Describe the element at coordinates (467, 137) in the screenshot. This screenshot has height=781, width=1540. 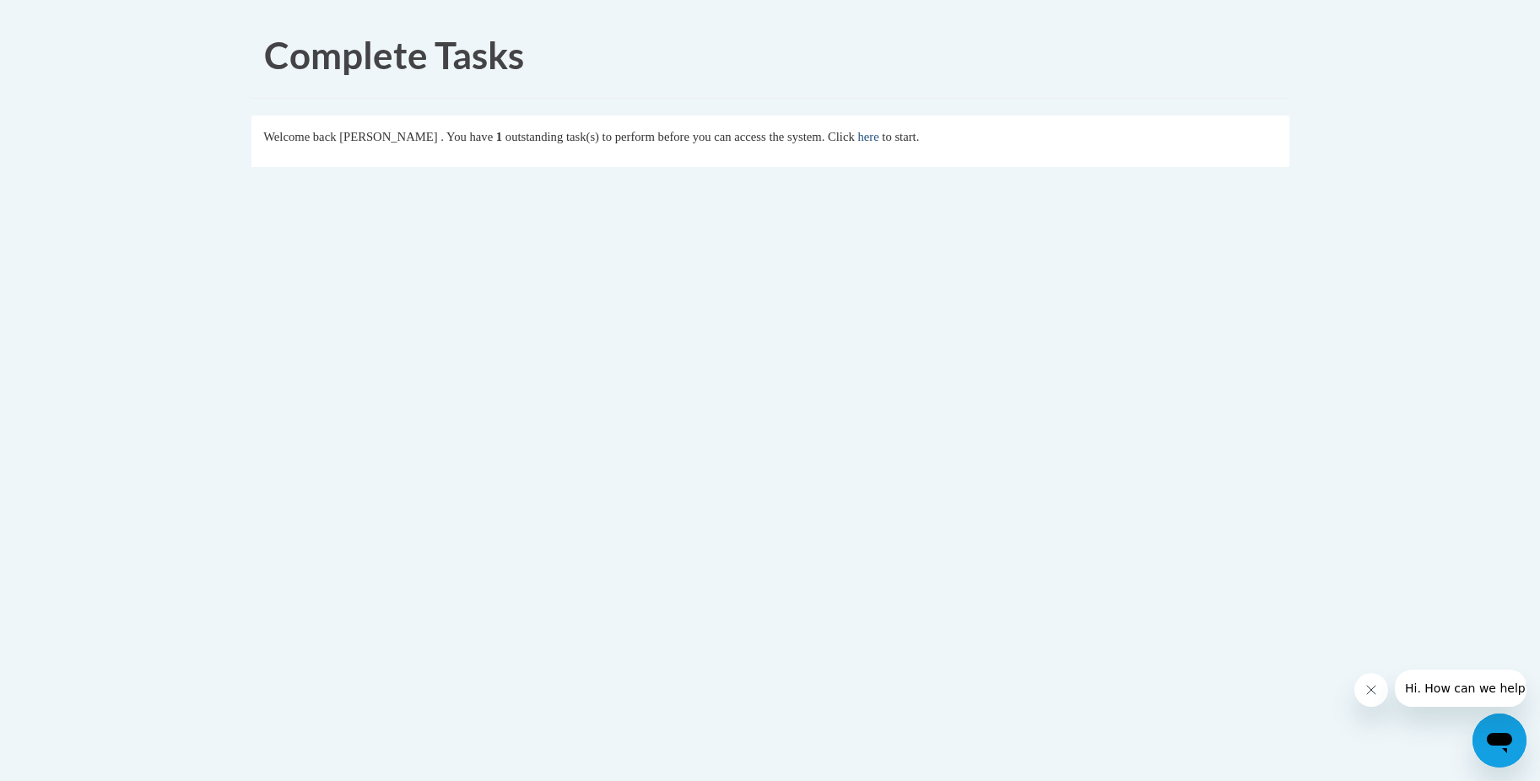
I see `span: . You have` at that location.